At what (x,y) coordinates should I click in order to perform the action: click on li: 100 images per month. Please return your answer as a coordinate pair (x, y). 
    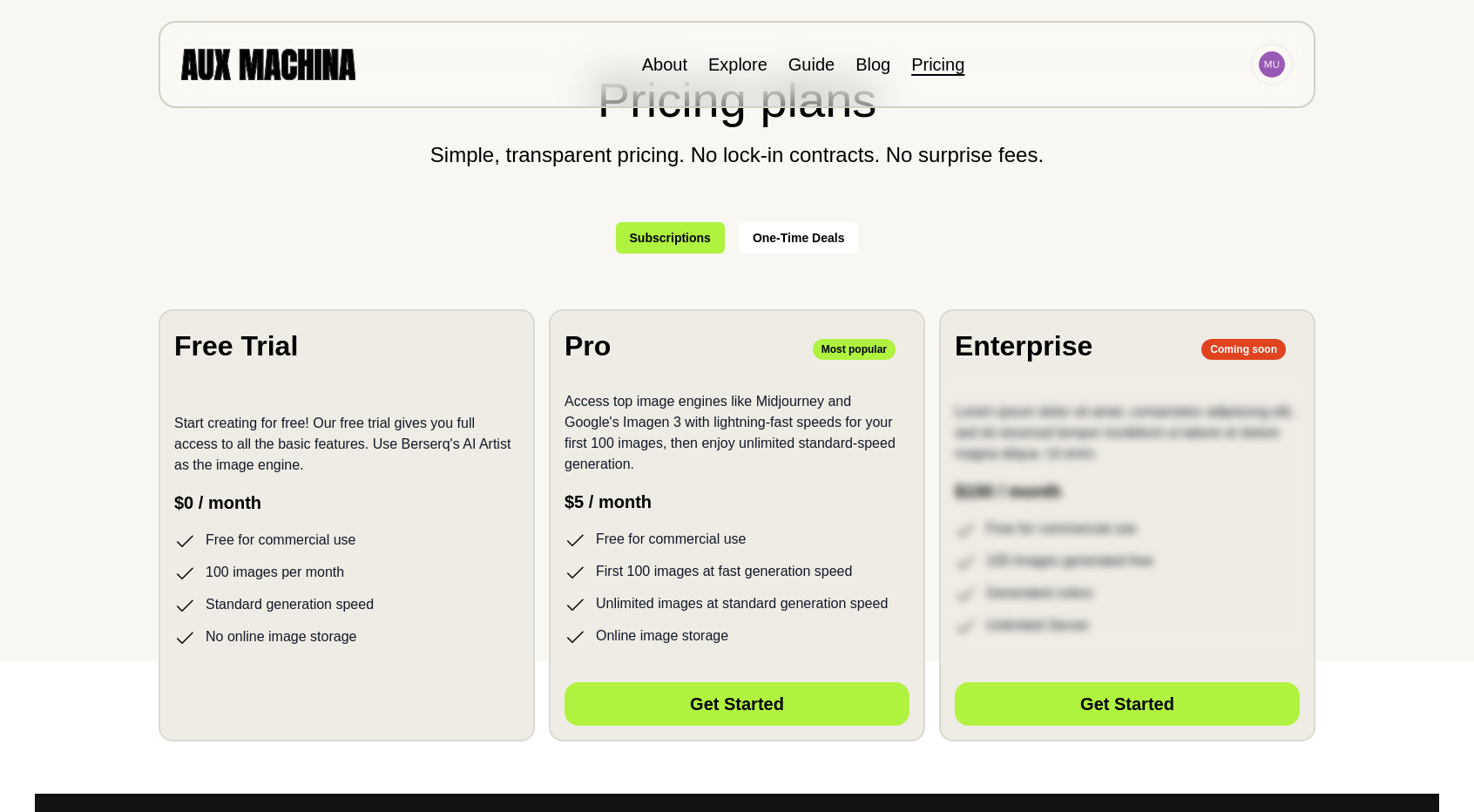
    Looking at the image, I should click on (347, 573).